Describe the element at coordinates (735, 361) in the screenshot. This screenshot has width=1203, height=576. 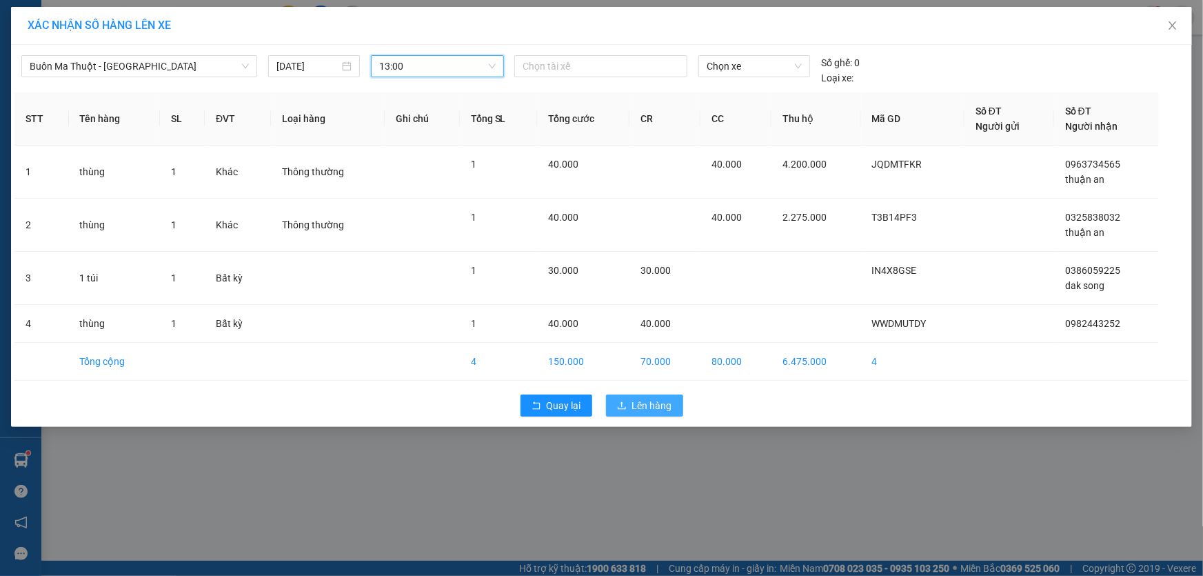
I see `td: 80.000` at that location.